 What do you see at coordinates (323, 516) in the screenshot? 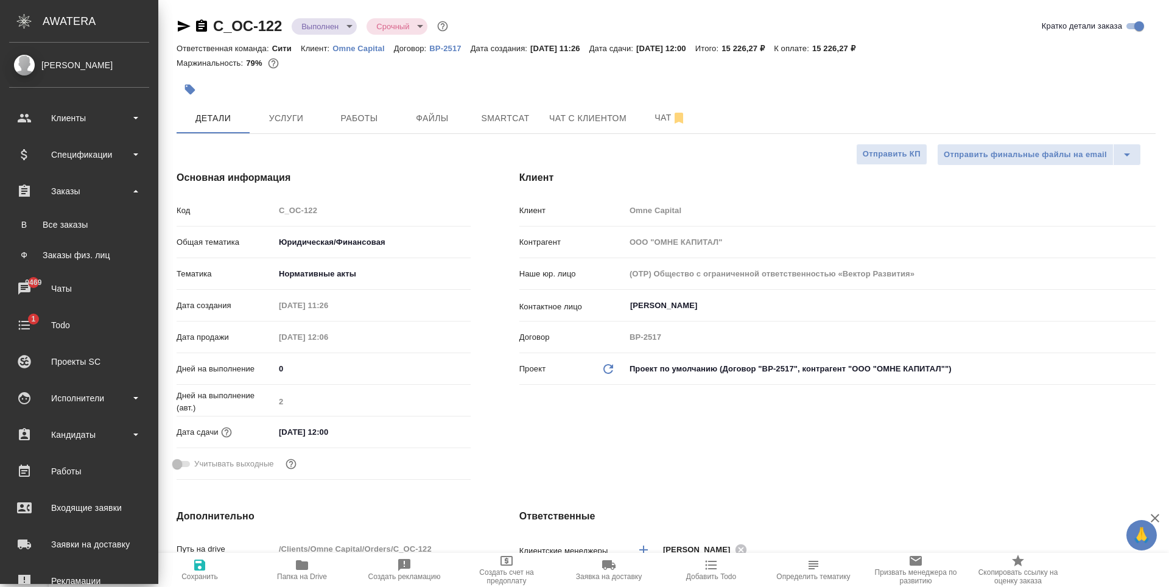
I see `h4: Дополнительно` at bounding box center [323, 516].